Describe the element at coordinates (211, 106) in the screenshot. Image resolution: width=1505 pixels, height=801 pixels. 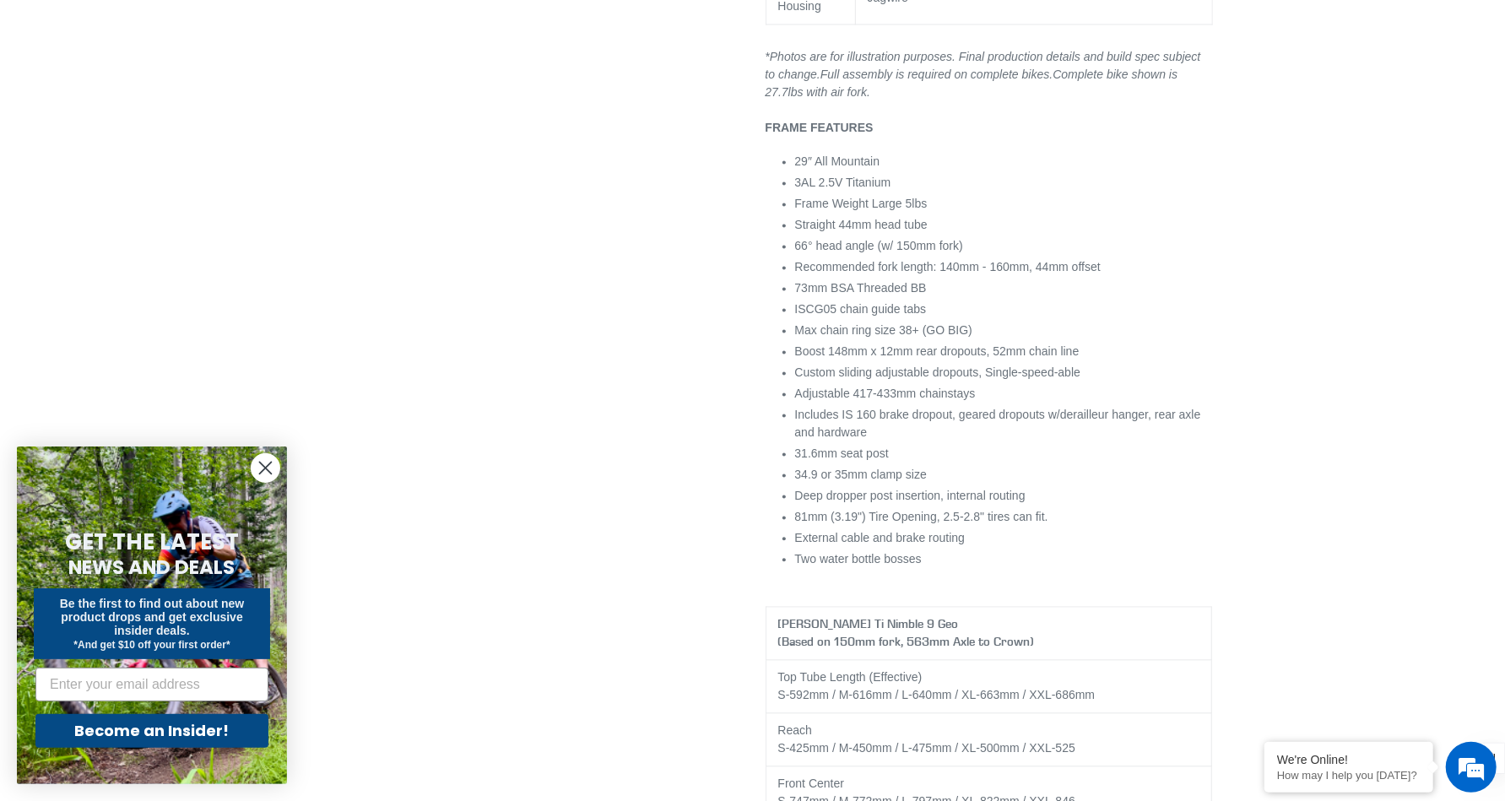
I see `div: Chat with us now` at that location.